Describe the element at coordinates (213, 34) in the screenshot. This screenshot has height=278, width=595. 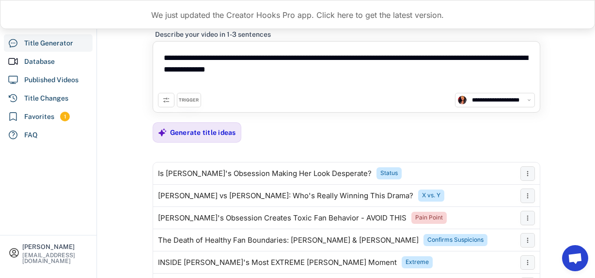
I see `div: Describe your video in 1-3 sentences` at that location.